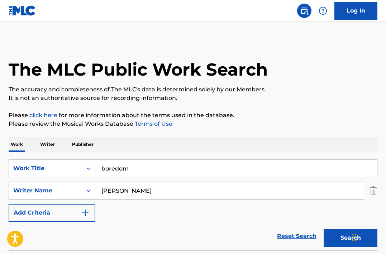 This screenshot has height=254, width=386. I want to click on a: Reset Search, so click(296, 236).